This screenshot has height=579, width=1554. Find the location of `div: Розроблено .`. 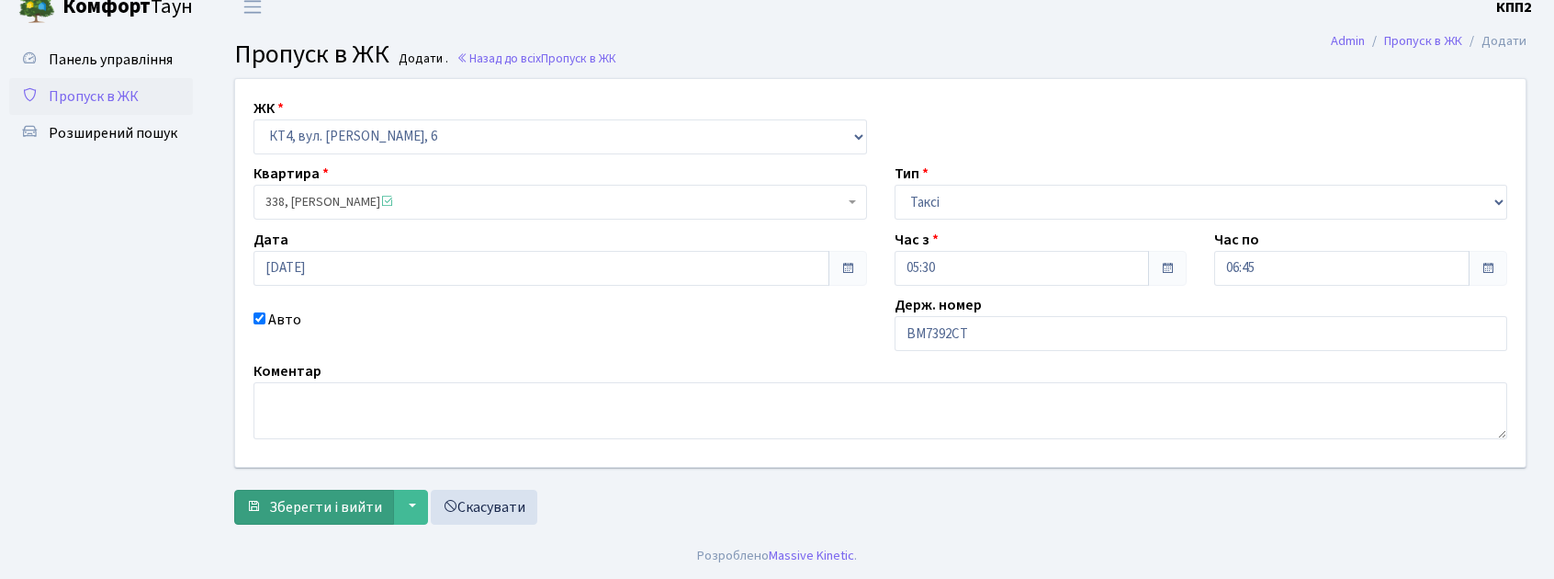

div: Розроблено . is located at coordinates (777, 556).